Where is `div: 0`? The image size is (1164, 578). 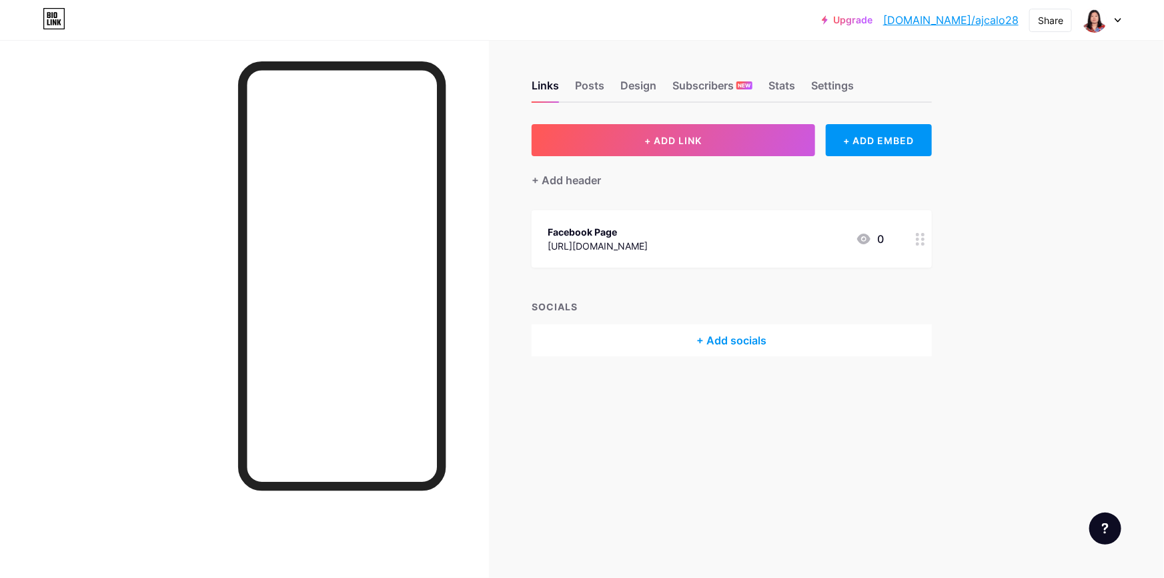
div: 0 is located at coordinates (870, 239).